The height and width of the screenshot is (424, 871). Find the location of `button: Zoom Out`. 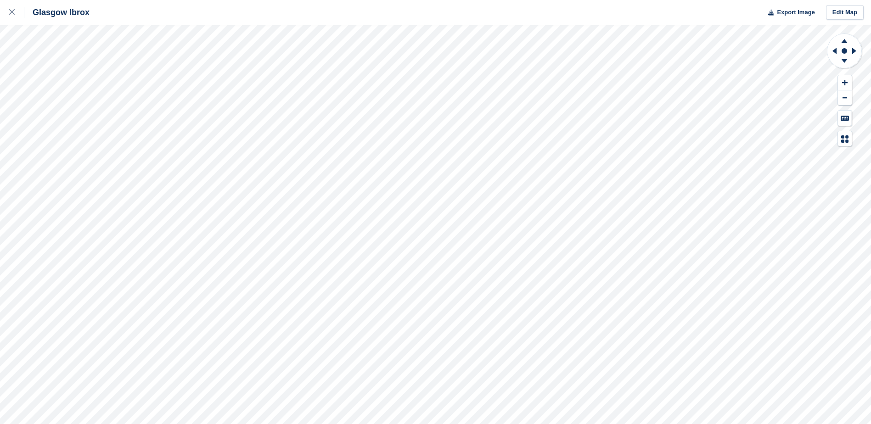

button: Zoom Out is located at coordinates (844, 98).